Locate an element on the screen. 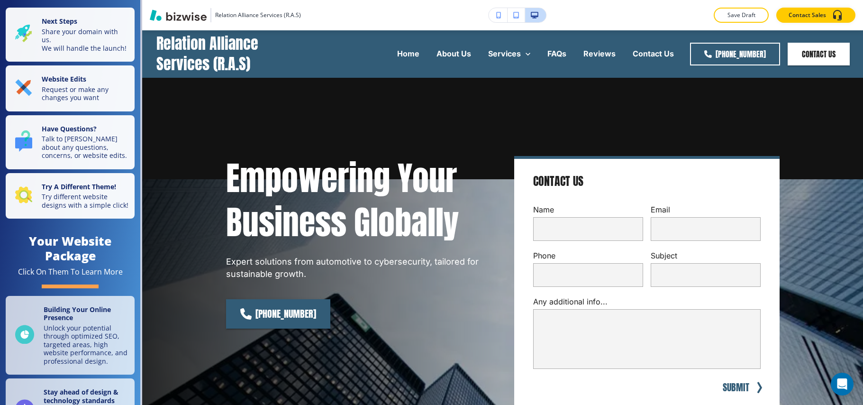 This screenshot has width=863, height=405. strong: Next Steps is located at coordinates (59, 21).